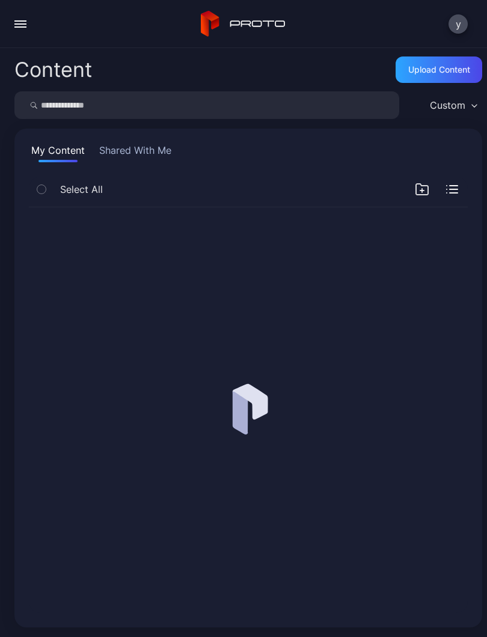  I want to click on button: y, so click(458, 24).